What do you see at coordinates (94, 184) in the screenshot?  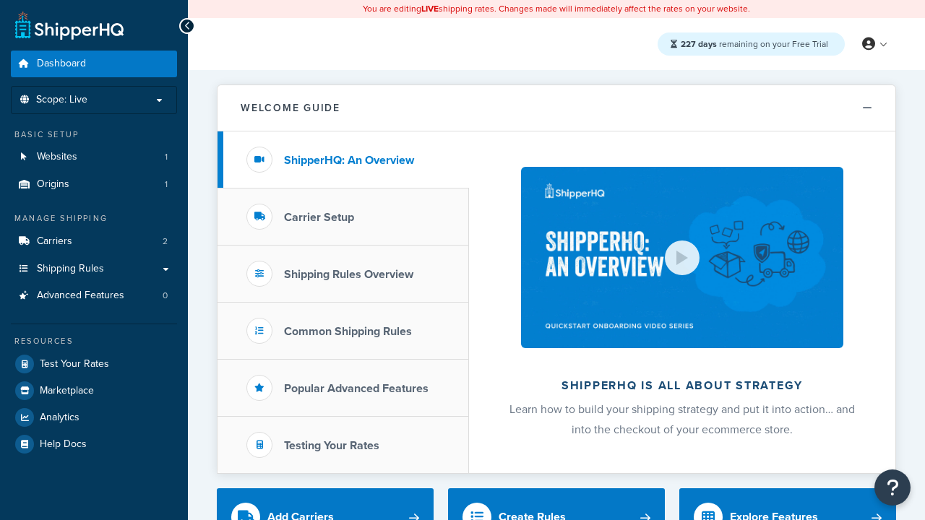 I see `a: Origins1` at bounding box center [94, 184].